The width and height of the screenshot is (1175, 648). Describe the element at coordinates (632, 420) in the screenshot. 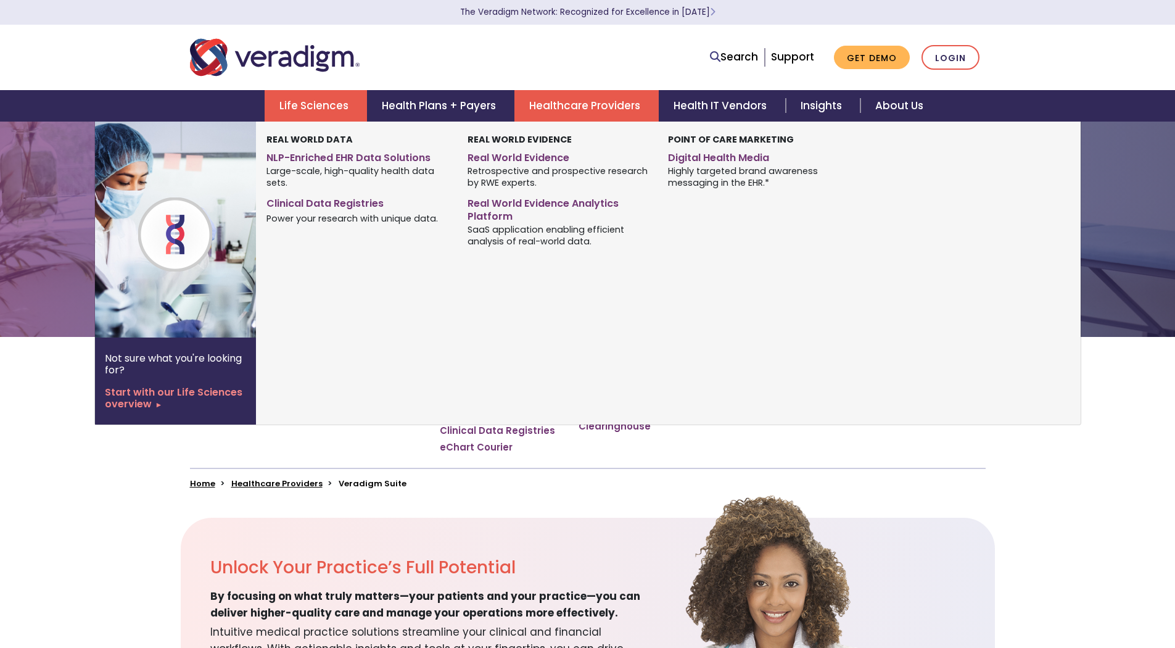

I see `a: Payerpath Clearinghouse` at that location.